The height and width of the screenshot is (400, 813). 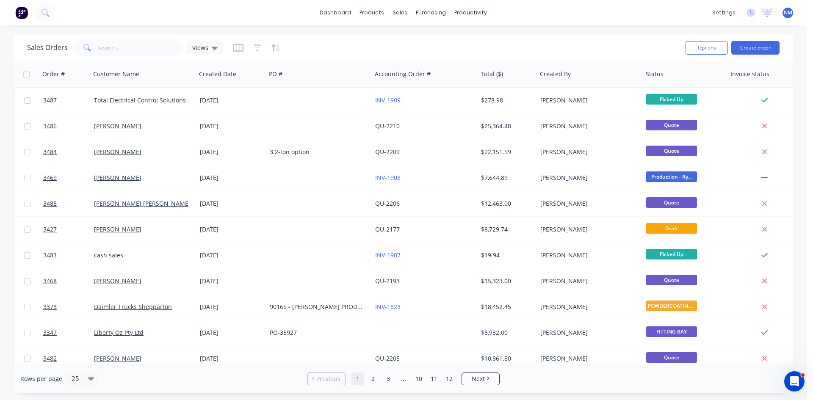 What do you see at coordinates (50, 126) in the screenshot?
I see `span: 3486` at bounding box center [50, 126].